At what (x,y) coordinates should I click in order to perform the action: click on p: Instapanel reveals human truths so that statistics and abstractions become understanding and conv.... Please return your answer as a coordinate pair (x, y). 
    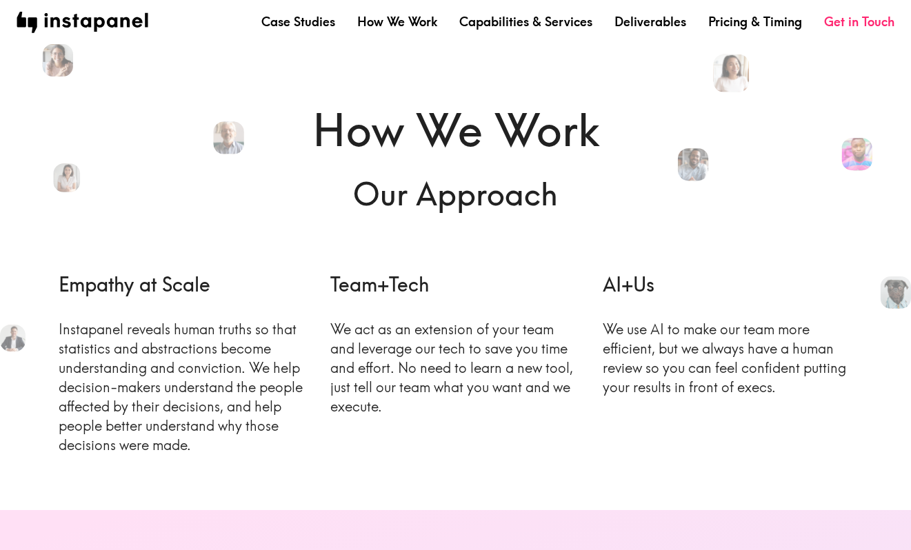
    Looking at the image, I should click on (183, 388).